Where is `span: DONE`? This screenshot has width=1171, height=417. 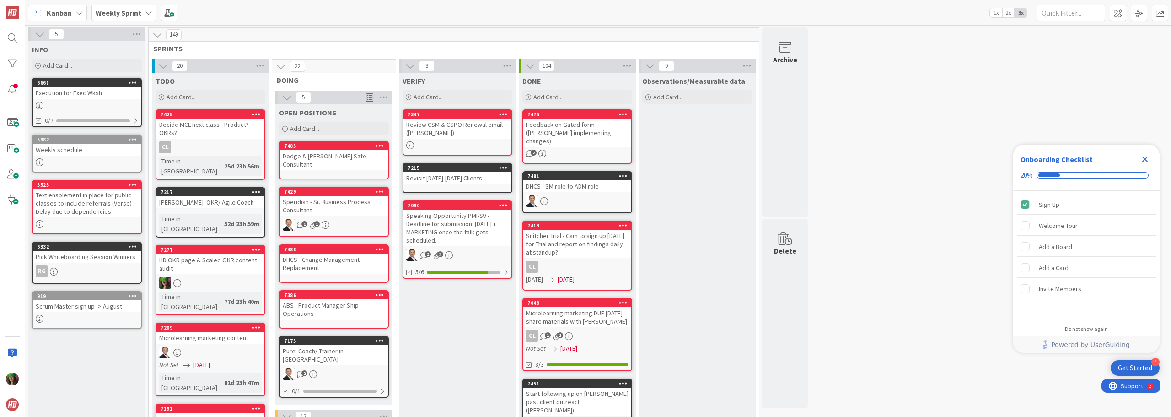
span: DONE is located at coordinates (532, 81).